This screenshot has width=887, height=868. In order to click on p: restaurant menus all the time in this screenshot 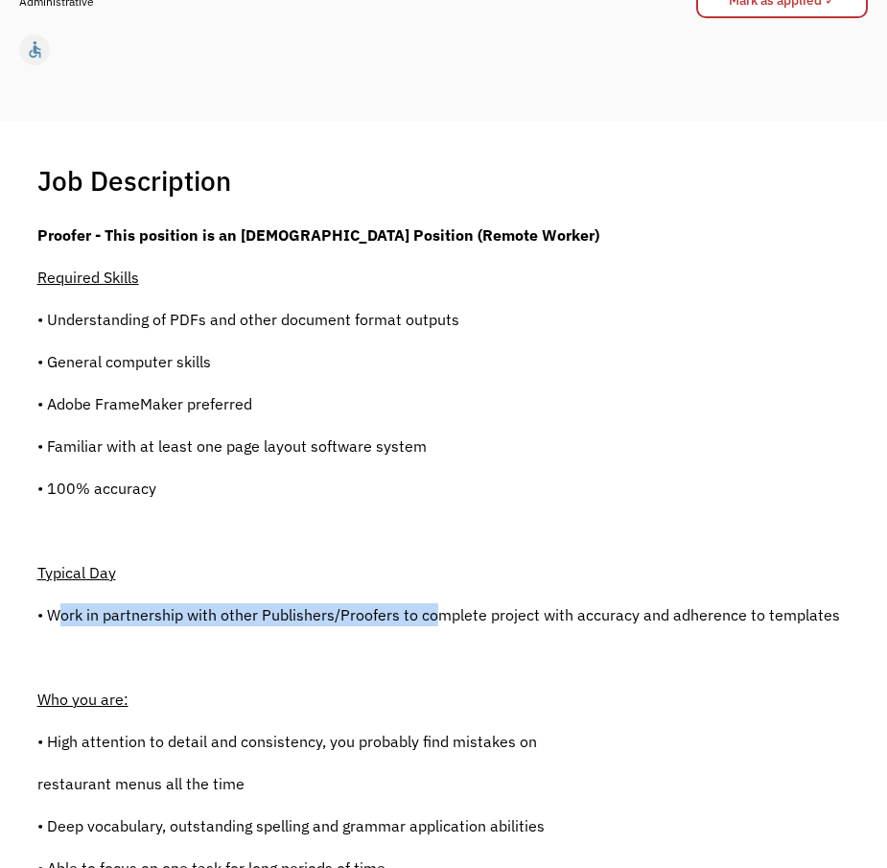, I will do `click(438, 784)`.